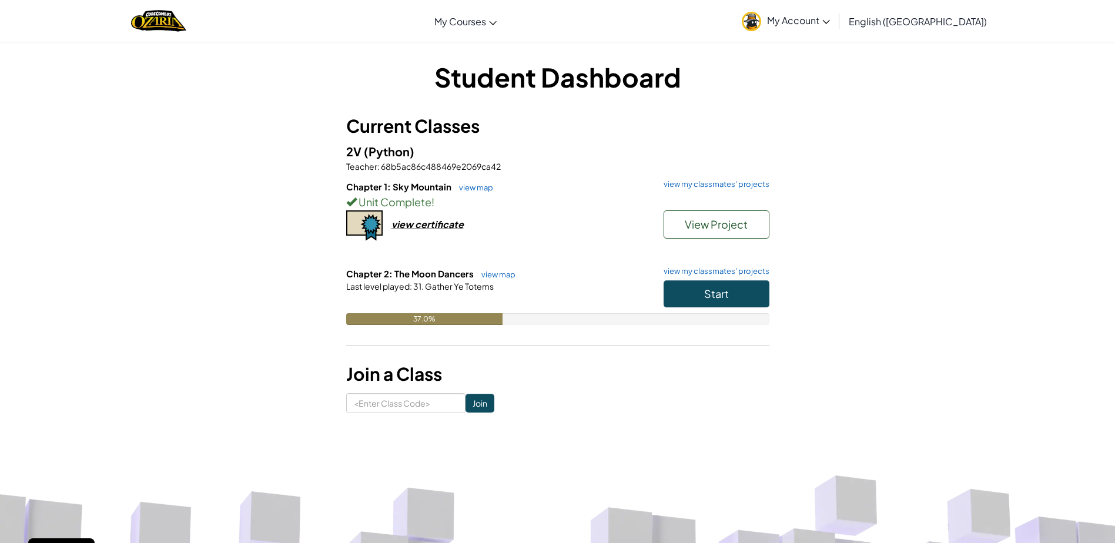  I want to click on span: 2V, so click(355, 151).